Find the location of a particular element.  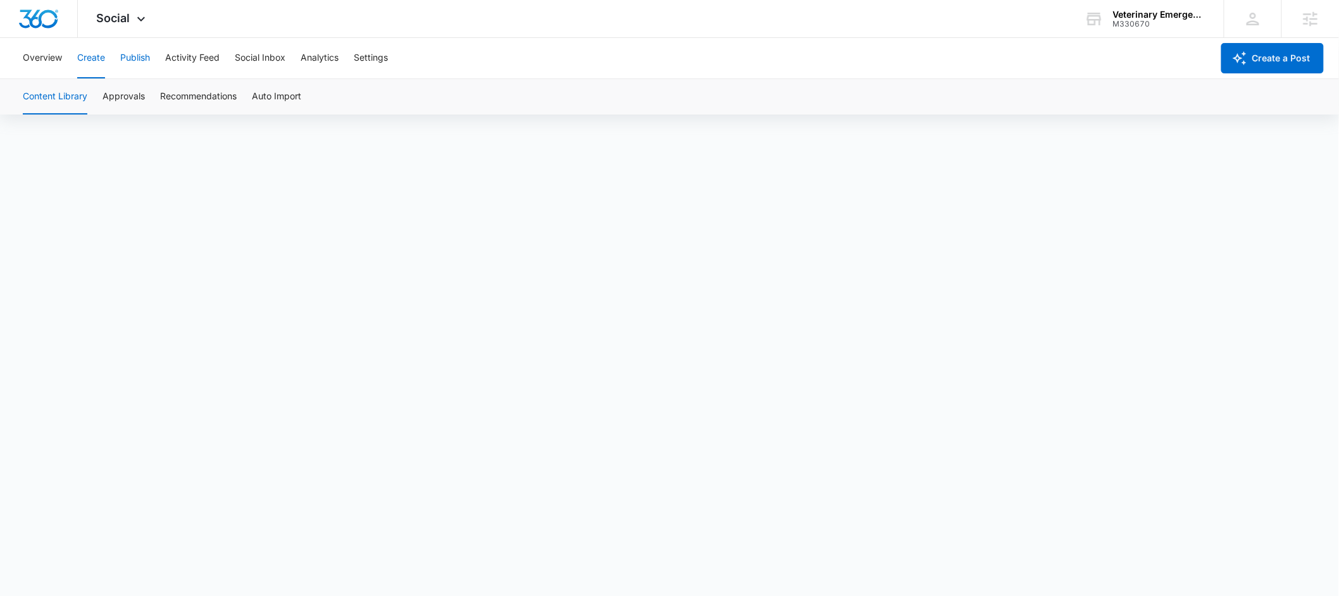

button: Approvals is located at coordinates (123, 97).